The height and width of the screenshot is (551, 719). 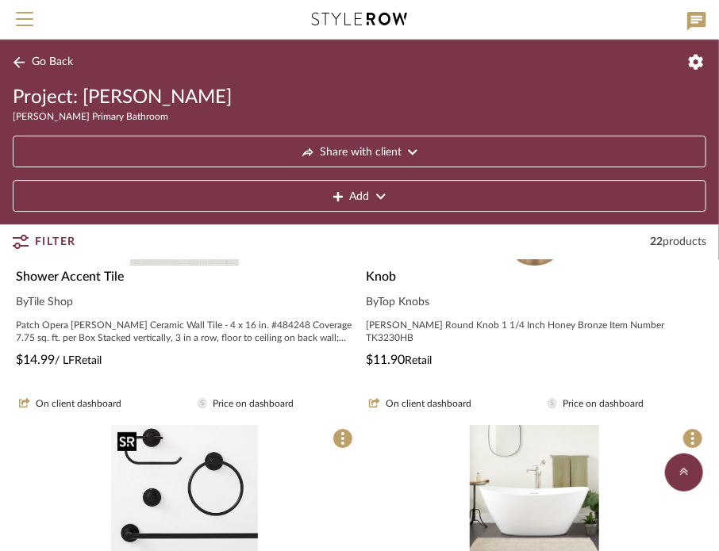 What do you see at coordinates (44, 242) in the screenshot?
I see `button: Filter` at bounding box center [44, 242].